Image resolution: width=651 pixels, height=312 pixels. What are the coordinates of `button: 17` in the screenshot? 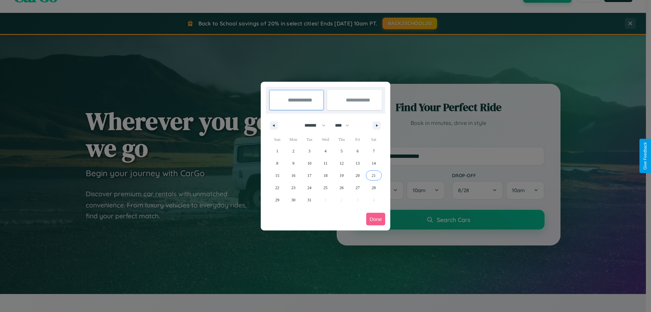 It's located at (309, 175).